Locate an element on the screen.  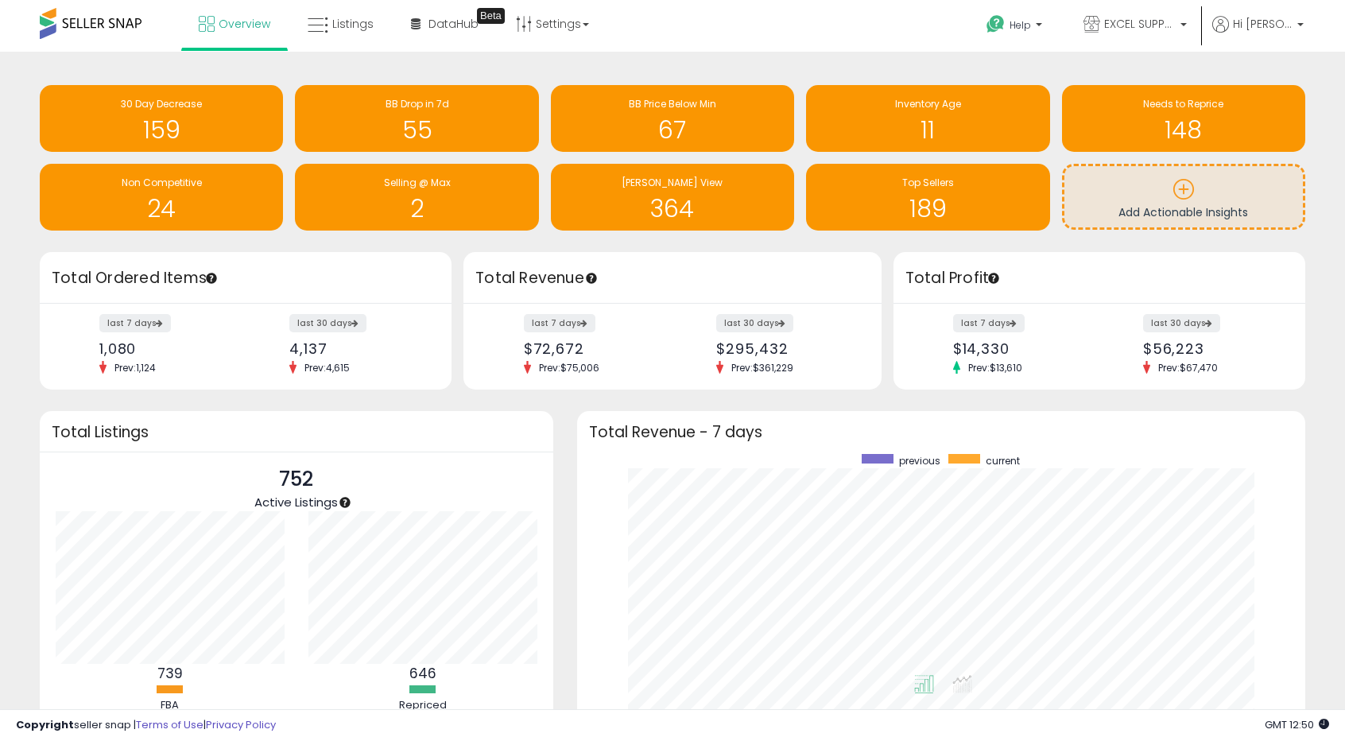
span: Prev: $67,470 is located at coordinates (1187, 367).